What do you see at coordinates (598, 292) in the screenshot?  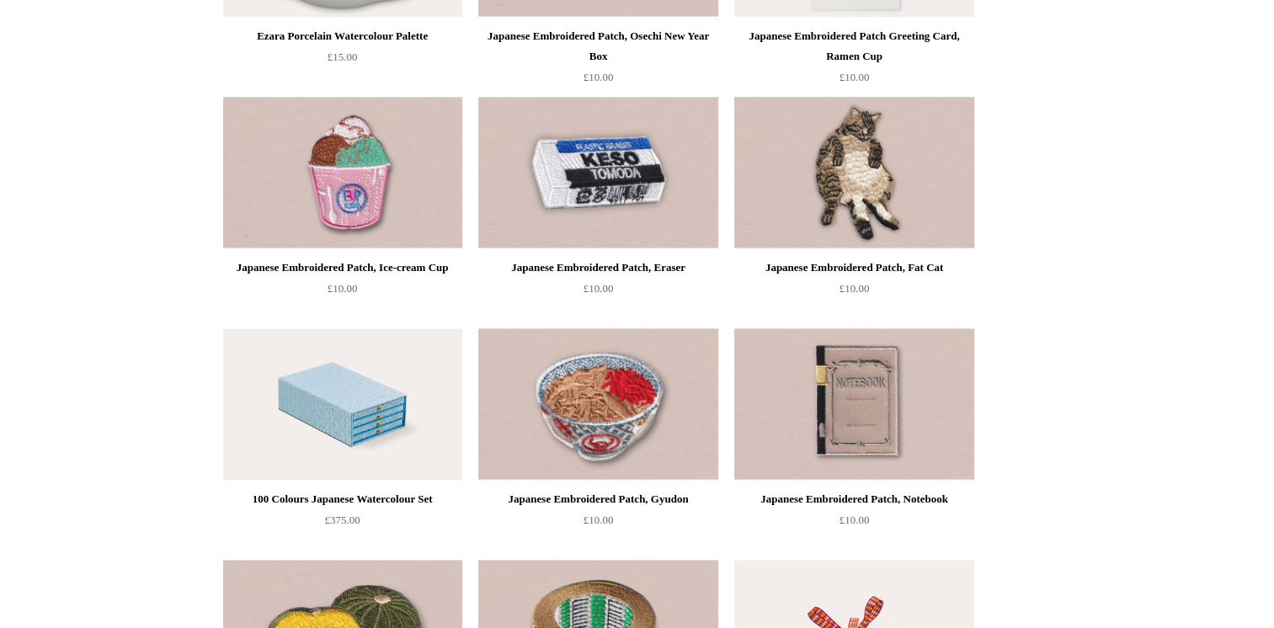 I see `a: Japanese Embroidered Patch, Eraser £10.00` at bounding box center [598, 292].